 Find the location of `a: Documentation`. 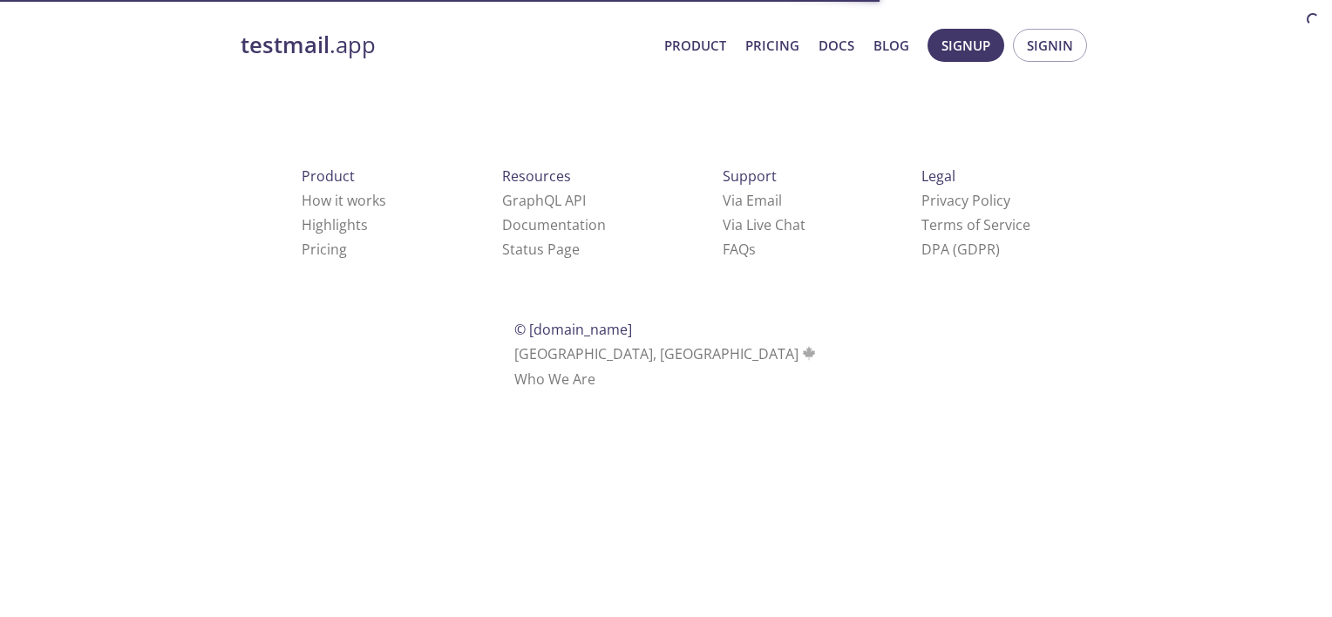

a: Documentation is located at coordinates (554, 225).